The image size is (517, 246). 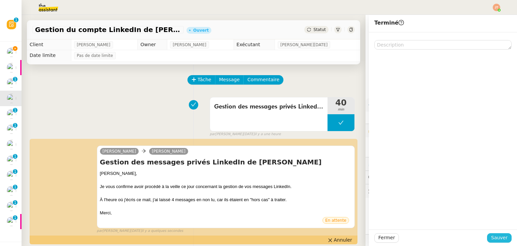 I want to click on span: 40, so click(x=341, y=103).